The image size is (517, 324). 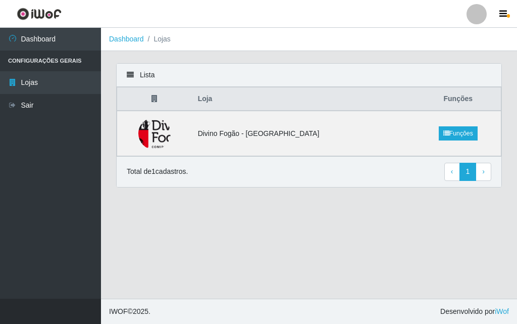 What do you see at coordinates (502, 311) in the screenshot?
I see `a: iWof` at bounding box center [502, 311].